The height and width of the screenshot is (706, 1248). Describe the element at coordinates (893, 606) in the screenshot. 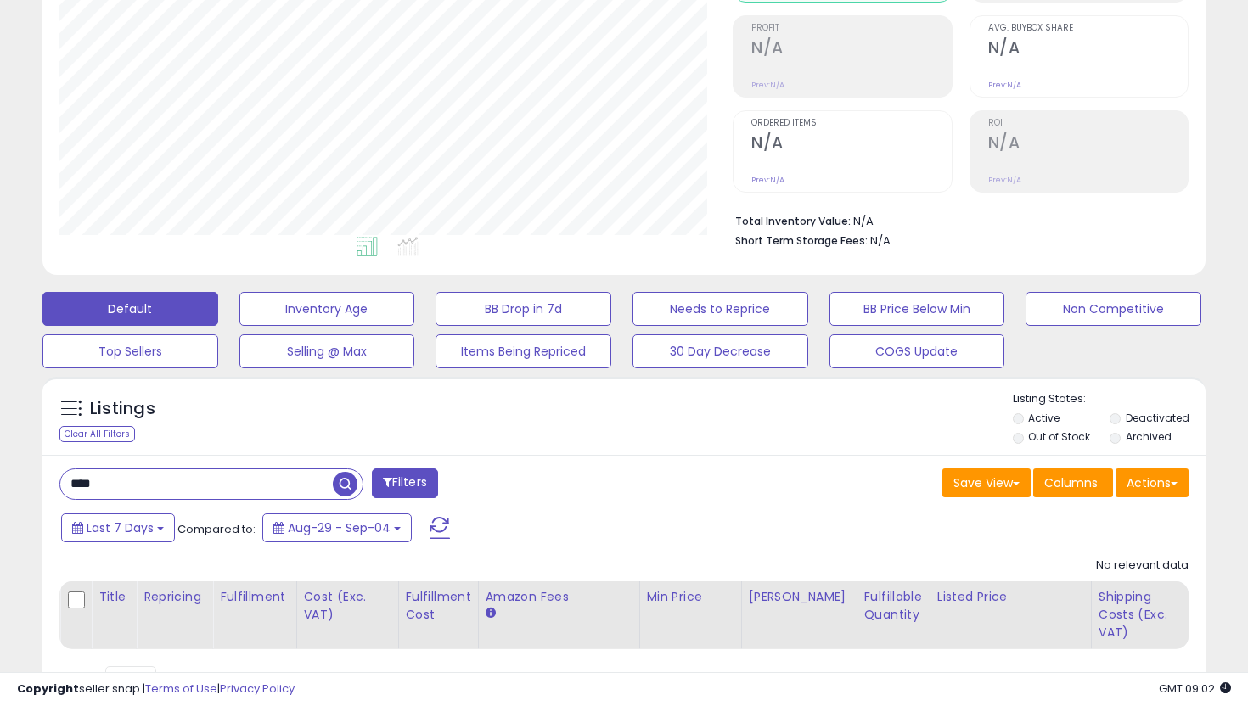

I see `div: Fulfillable Quantity` at that location.